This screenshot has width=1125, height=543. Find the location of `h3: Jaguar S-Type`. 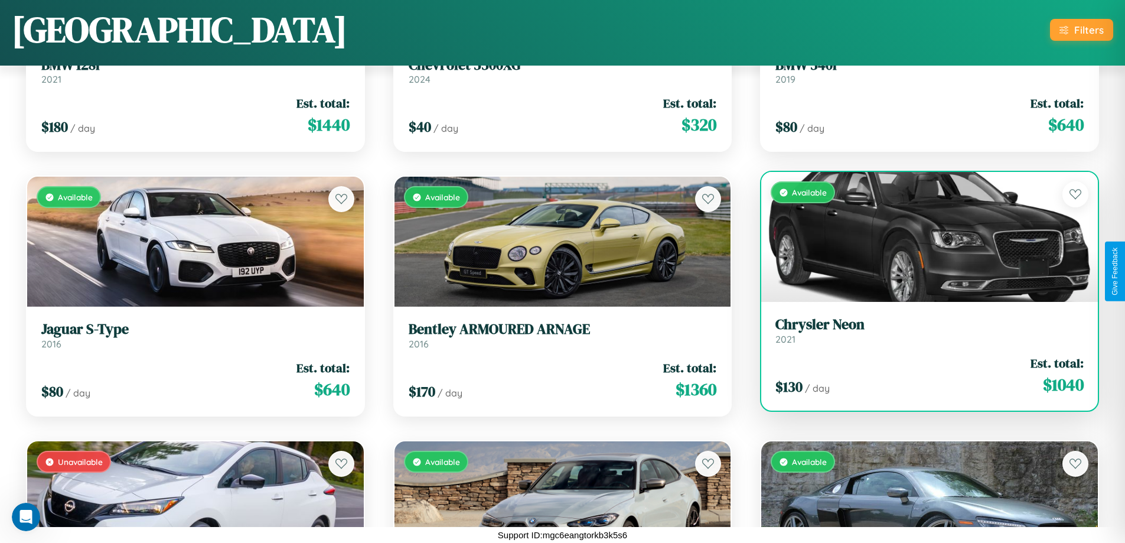

h3: Jaguar S-Type is located at coordinates (195, 329).